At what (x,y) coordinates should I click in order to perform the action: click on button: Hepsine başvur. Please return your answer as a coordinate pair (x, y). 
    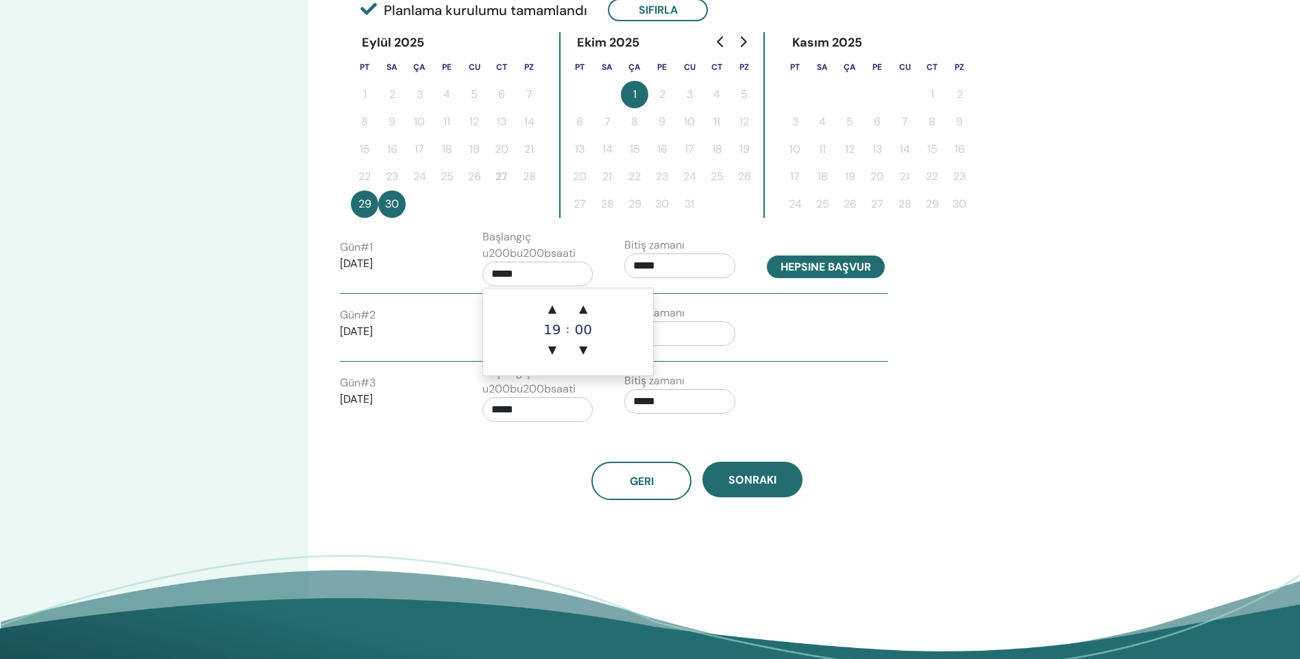
    Looking at the image, I should click on (826, 267).